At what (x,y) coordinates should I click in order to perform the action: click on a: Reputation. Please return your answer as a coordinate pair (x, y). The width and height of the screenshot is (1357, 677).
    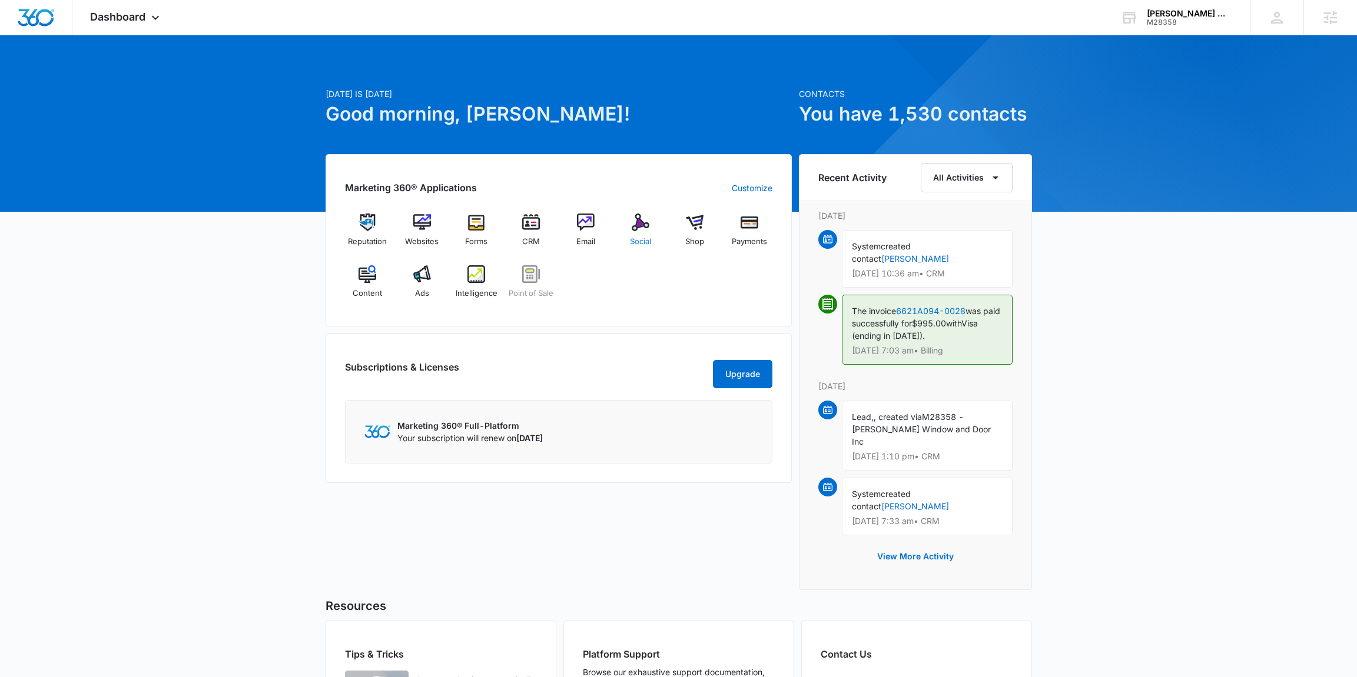
    Looking at the image, I should click on (367, 235).